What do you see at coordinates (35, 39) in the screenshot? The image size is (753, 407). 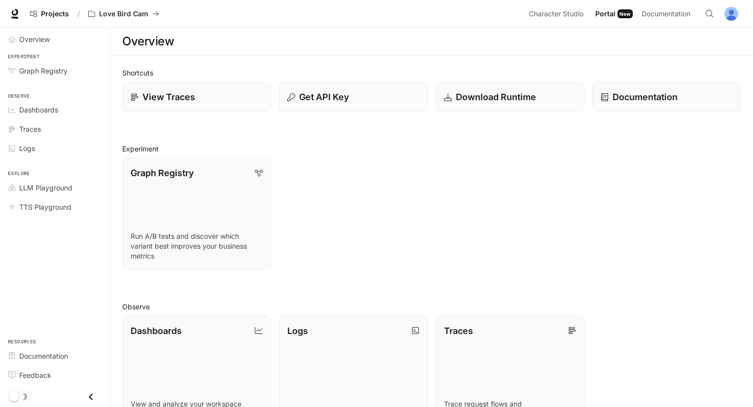 I see `span: Overview` at bounding box center [35, 39].